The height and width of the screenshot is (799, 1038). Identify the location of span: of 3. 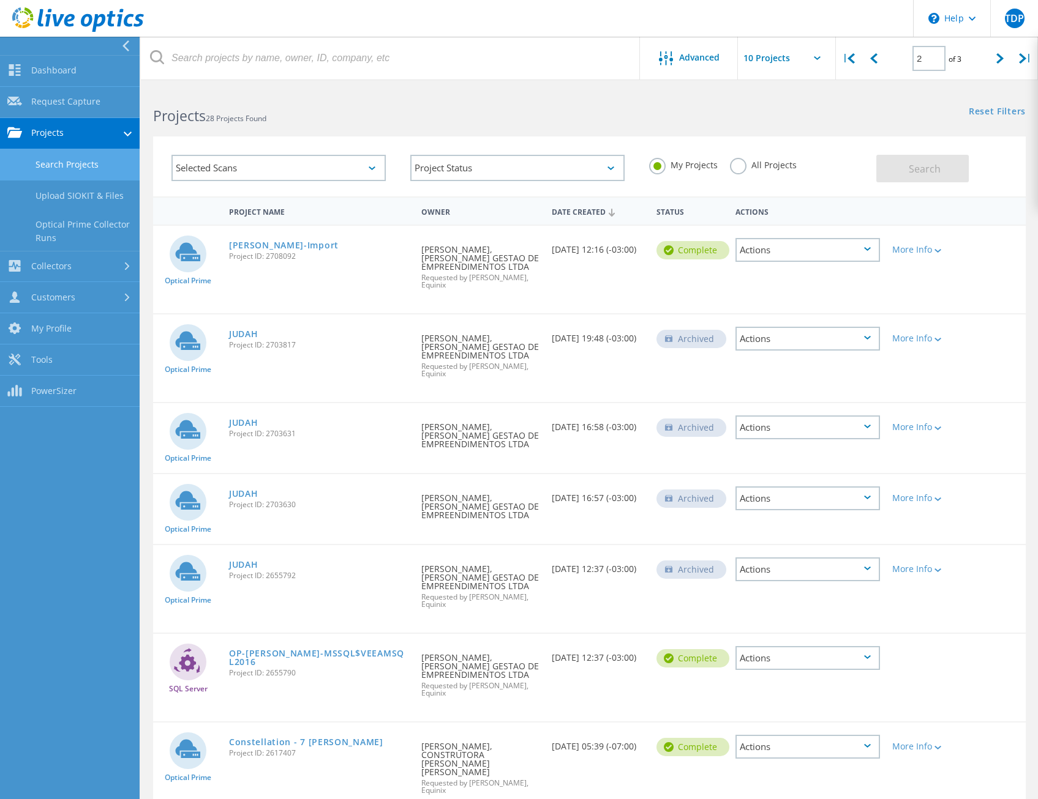
(954, 59).